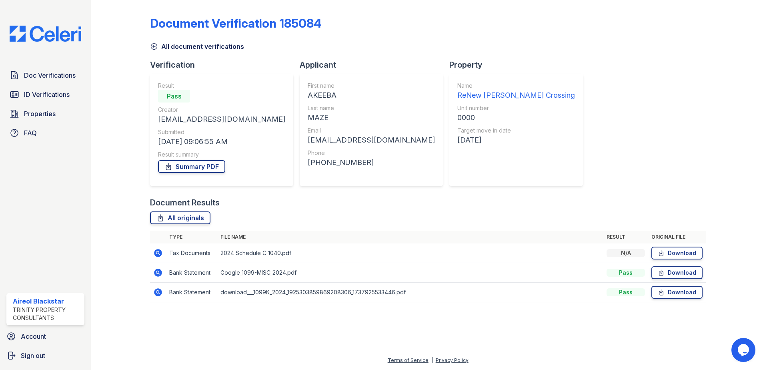 This screenshot has width=765, height=370. What do you see at coordinates (516, 130) in the screenshot?
I see `div: Target move in date` at bounding box center [516, 130].